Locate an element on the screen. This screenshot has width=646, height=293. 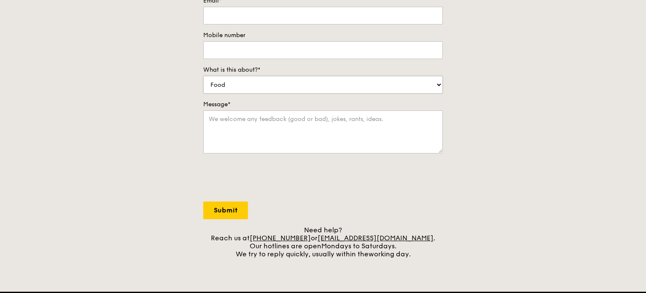
input: Submit is located at coordinates (226, 210).